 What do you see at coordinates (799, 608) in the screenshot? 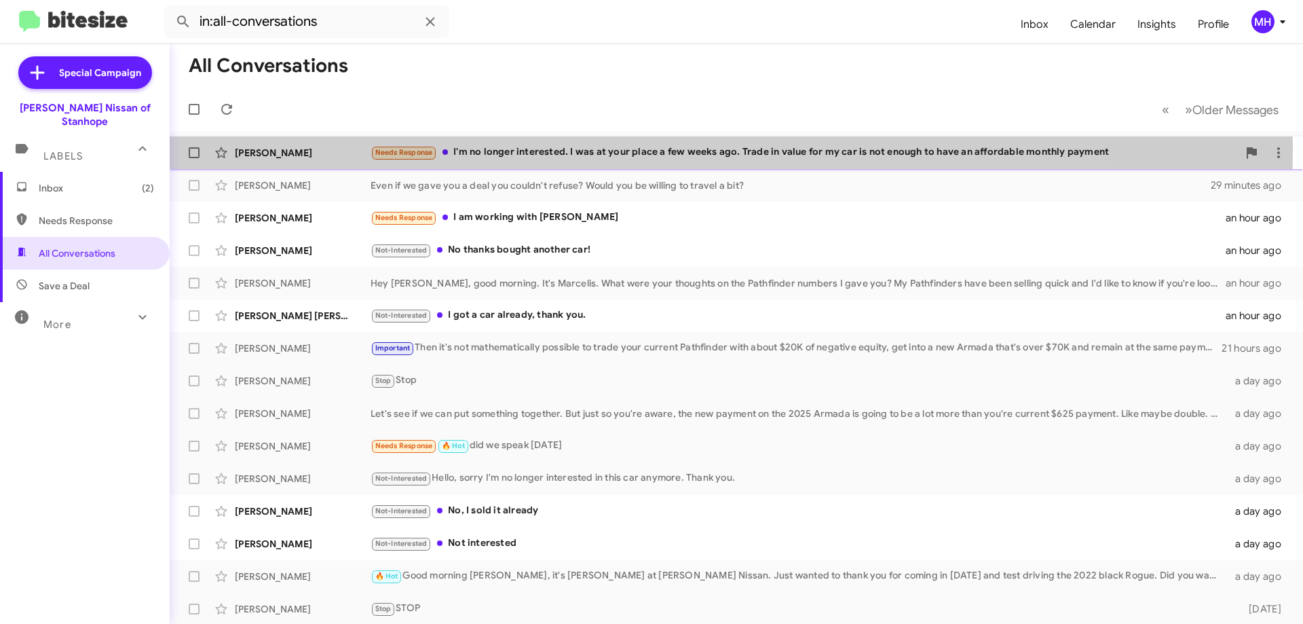
I see `div: STOP` at bounding box center [799, 608].